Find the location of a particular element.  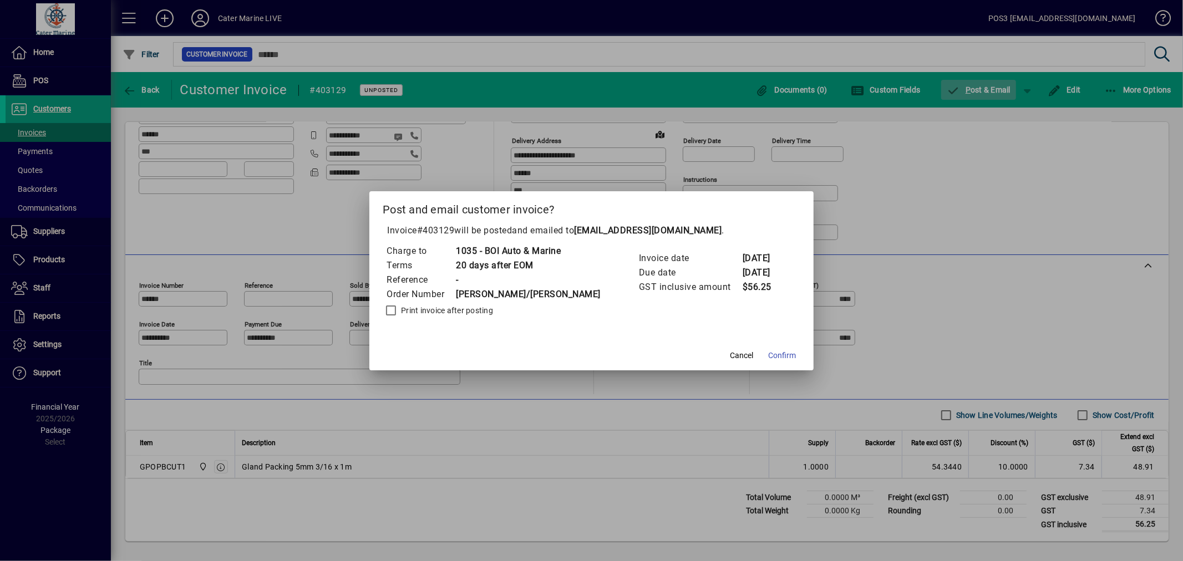

td: 1035 - BOI Auto & Marine is located at coordinates (528, 251).